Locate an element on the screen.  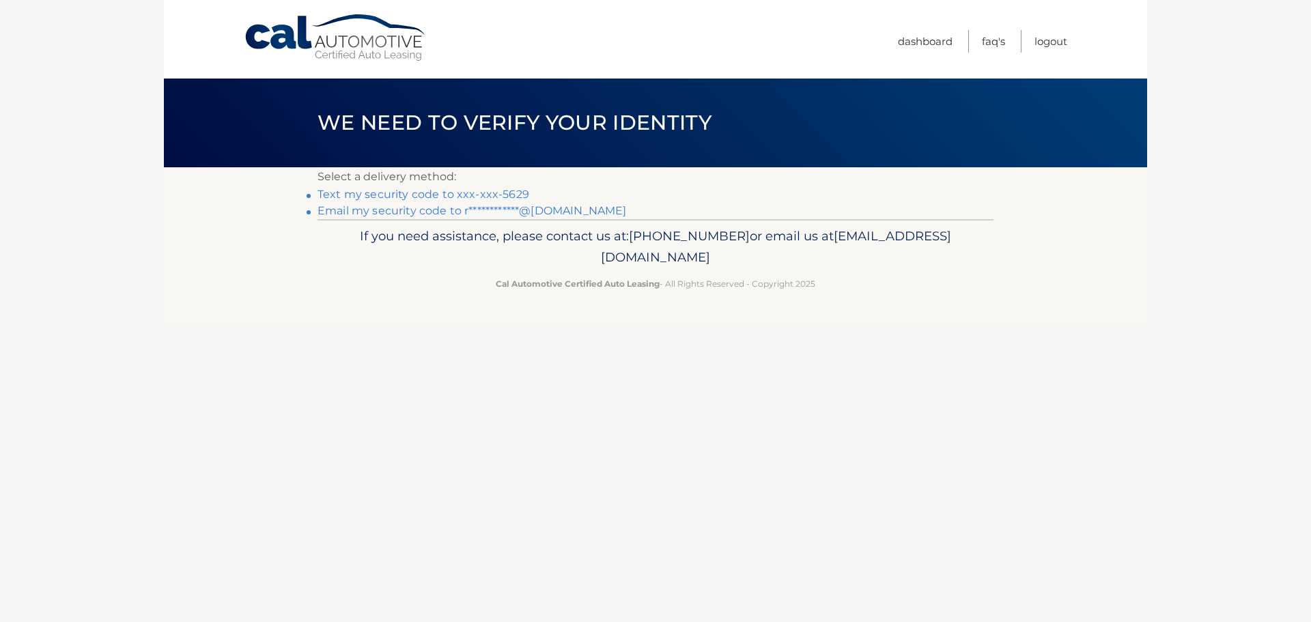
p: - All Rights Reserved - Copyright 2025 is located at coordinates (655, 283).